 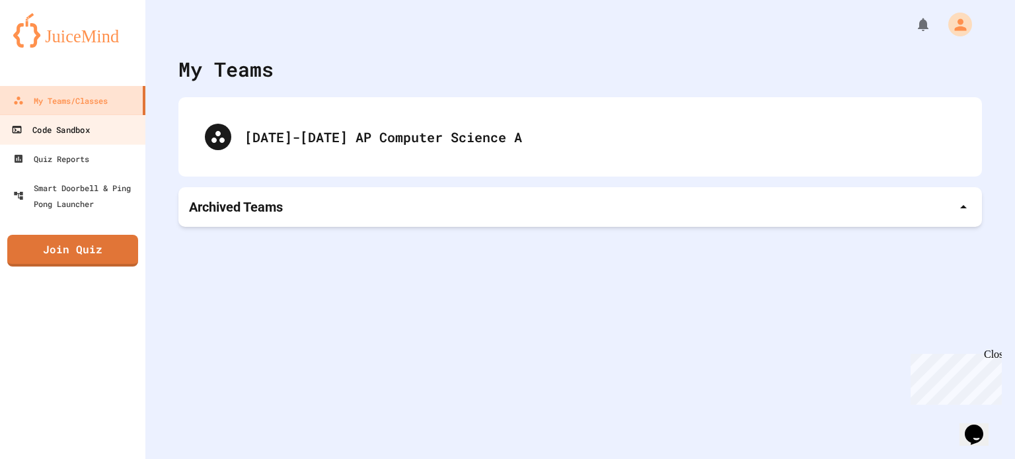 I want to click on div: My Account, so click(x=955, y=24).